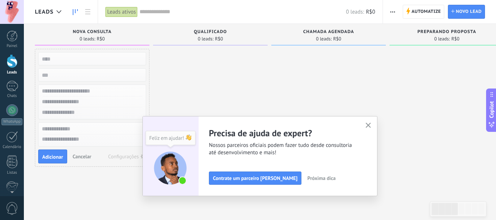 The image size is (496, 220). I want to click on div: Leads, so click(12, 72).